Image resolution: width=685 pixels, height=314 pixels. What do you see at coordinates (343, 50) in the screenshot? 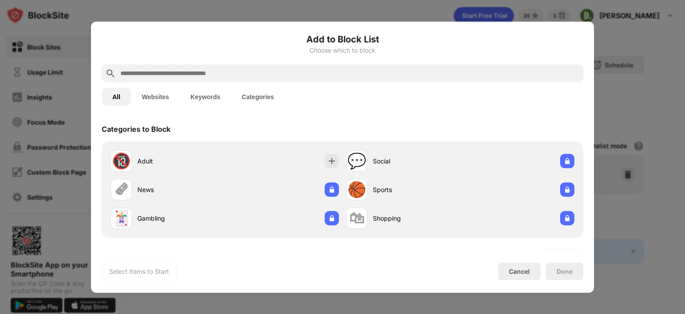
I see `div: Choose which to block` at bounding box center [343, 50].